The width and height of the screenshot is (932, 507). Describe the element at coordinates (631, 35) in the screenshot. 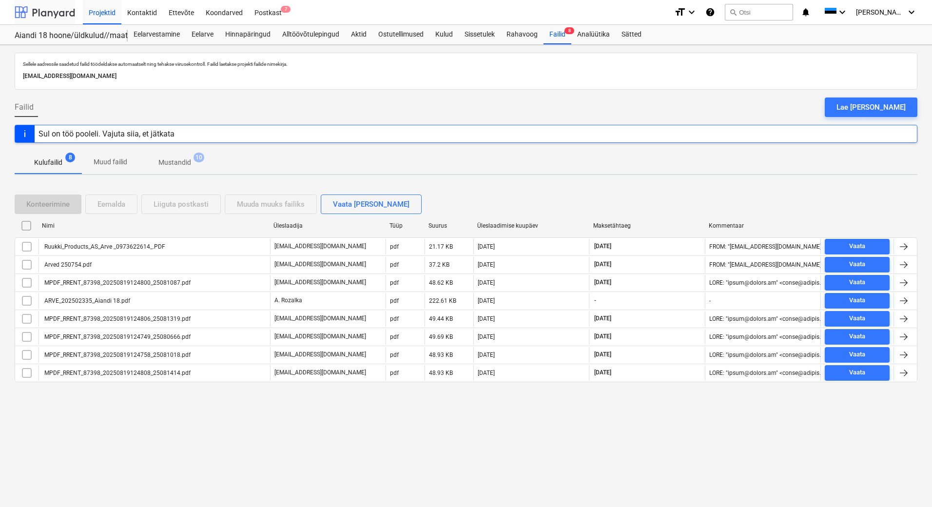

I see `a: Sätted` at that location.